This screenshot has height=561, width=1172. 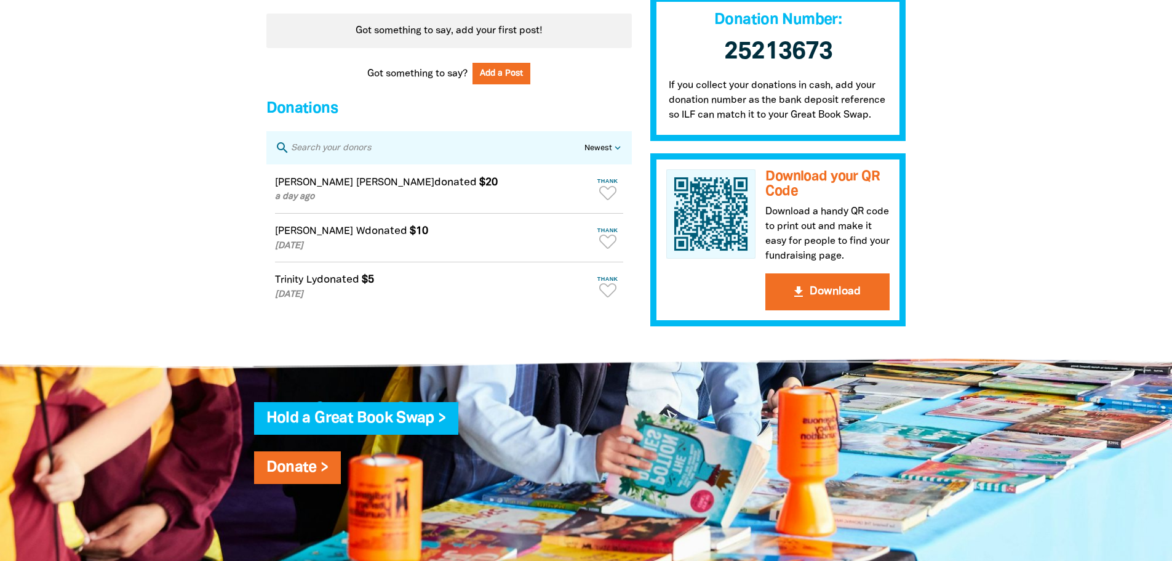 I want to click on em: $20, so click(x=489, y=182).